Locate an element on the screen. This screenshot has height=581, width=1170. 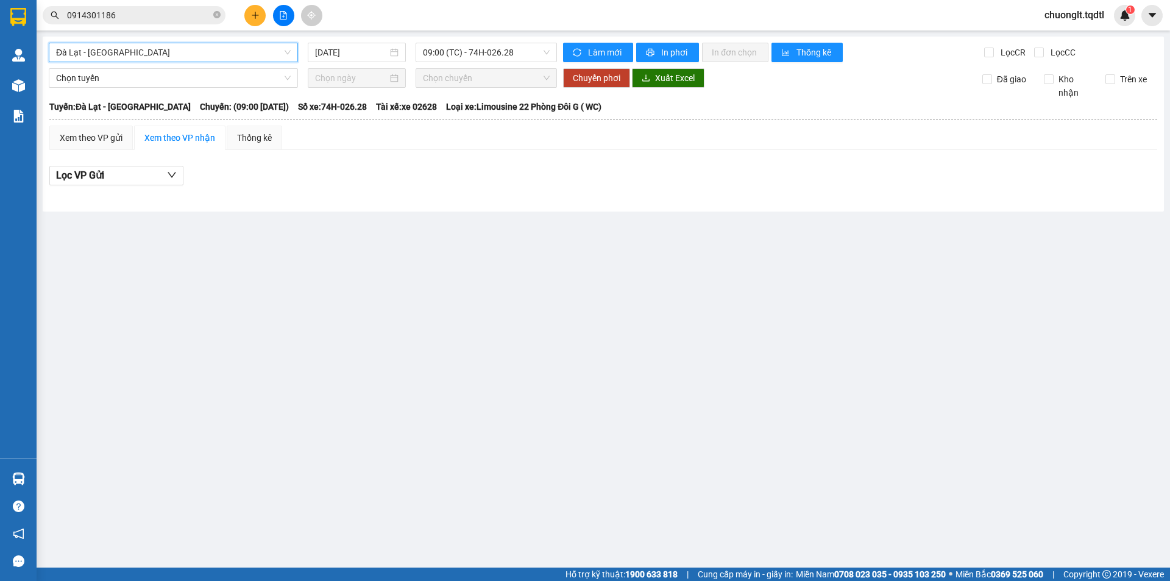
input: 12/10/2025 is located at coordinates (351, 52).